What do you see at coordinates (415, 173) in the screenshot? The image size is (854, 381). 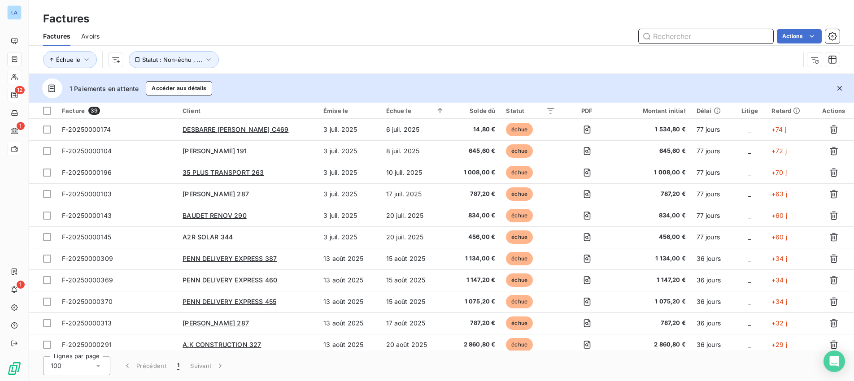 I see `td: 10 juil. 2025` at bounding box center [415, 173].